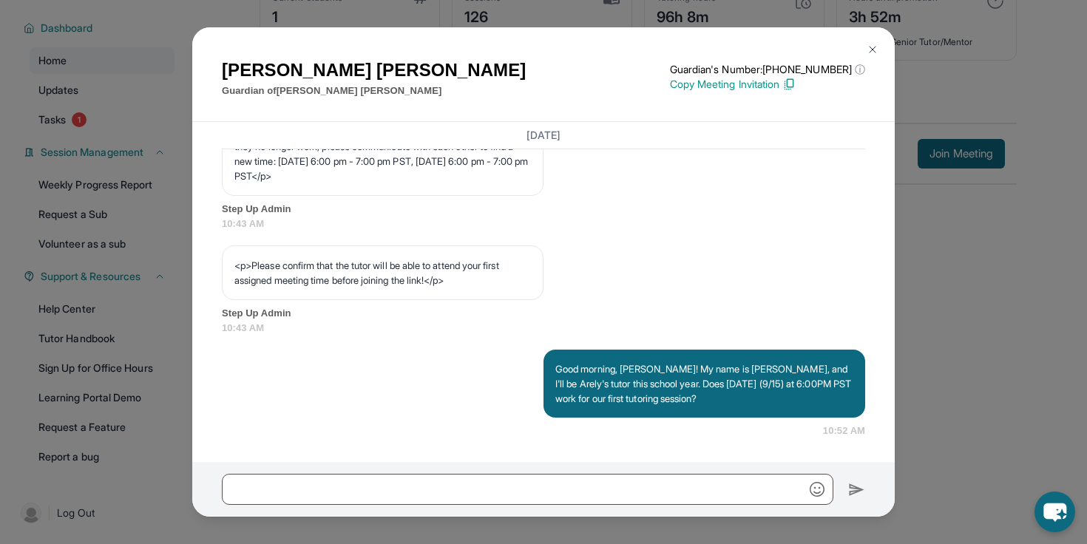 This screenshot has width=1087, height=544. I want to click on span: 10:52 AM, so click(844, 431).